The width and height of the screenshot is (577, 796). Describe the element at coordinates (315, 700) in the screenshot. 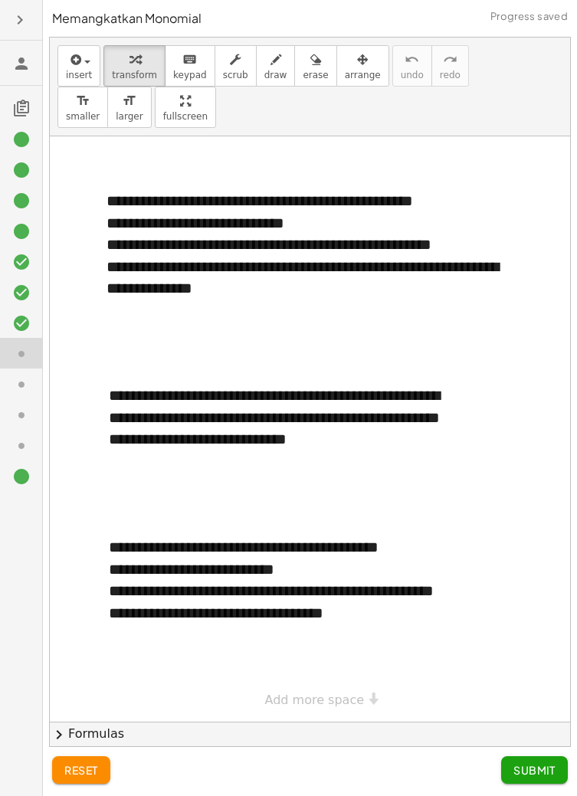

I see `span: Add more space` at that location.